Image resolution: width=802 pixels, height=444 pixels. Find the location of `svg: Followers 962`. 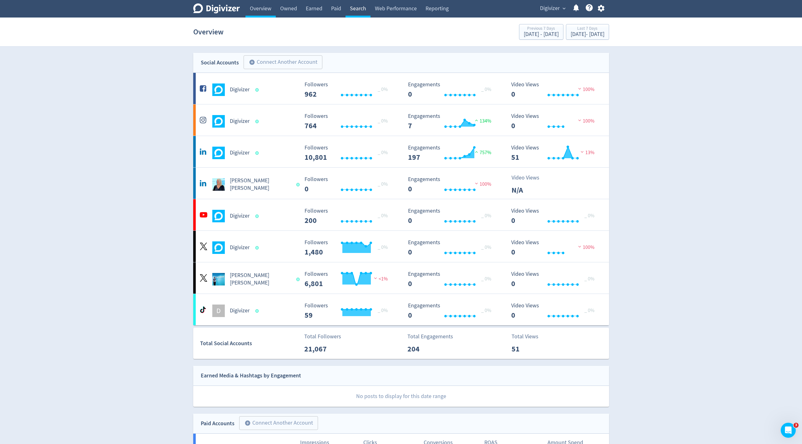

svg: Followers 962 is located at coordinates (348, 90).